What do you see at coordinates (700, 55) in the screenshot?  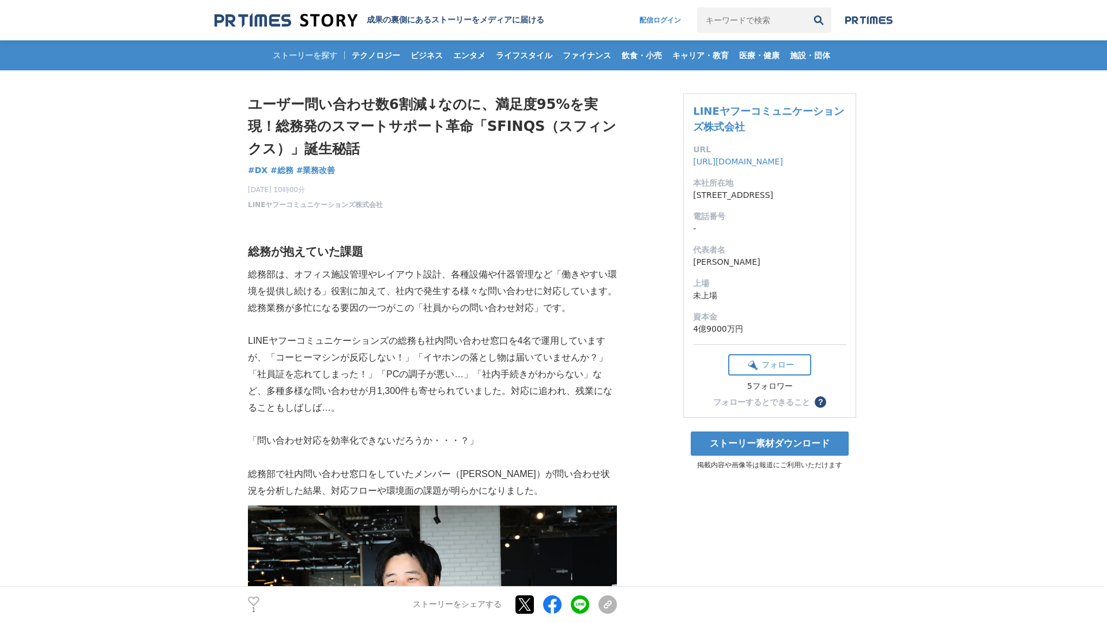 I see `span: キャリア・教育` at bounding box center [700, 55].